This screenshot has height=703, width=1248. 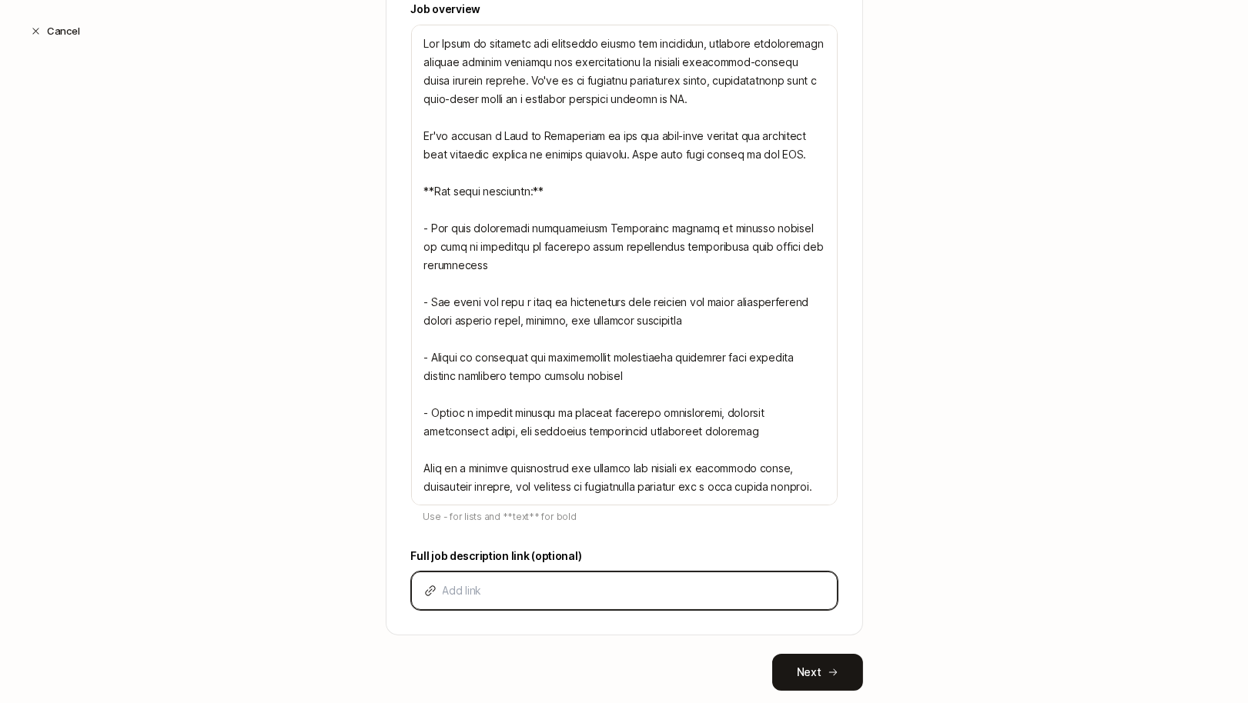 What do you see at coordinates (499, 516) in the screenshot?
I see `span: Use - for lists and **text** for bold` at bounding box center [499, 516].